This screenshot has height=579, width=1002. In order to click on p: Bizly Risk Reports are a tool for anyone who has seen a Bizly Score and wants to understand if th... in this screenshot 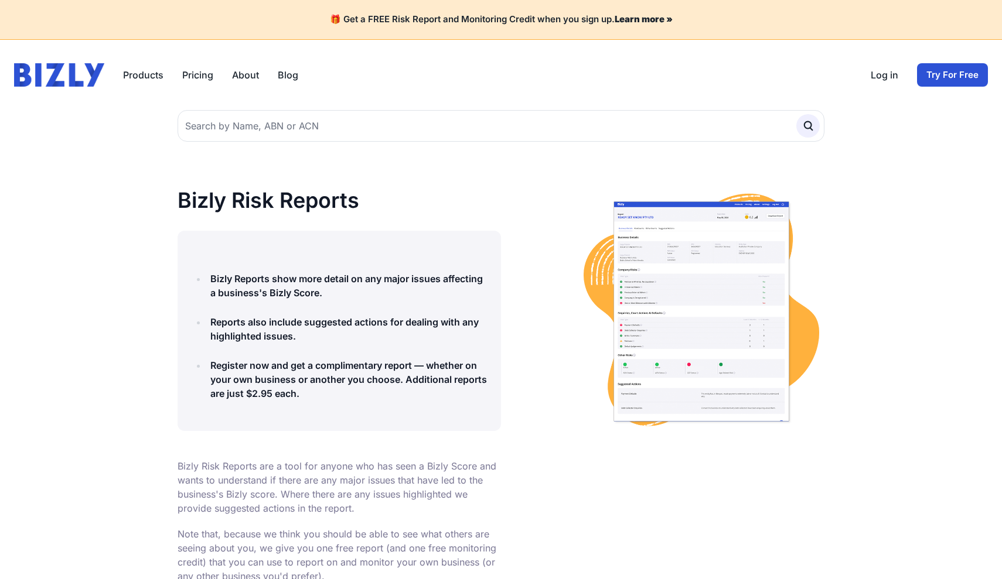, I will do `click(339, 487)`.